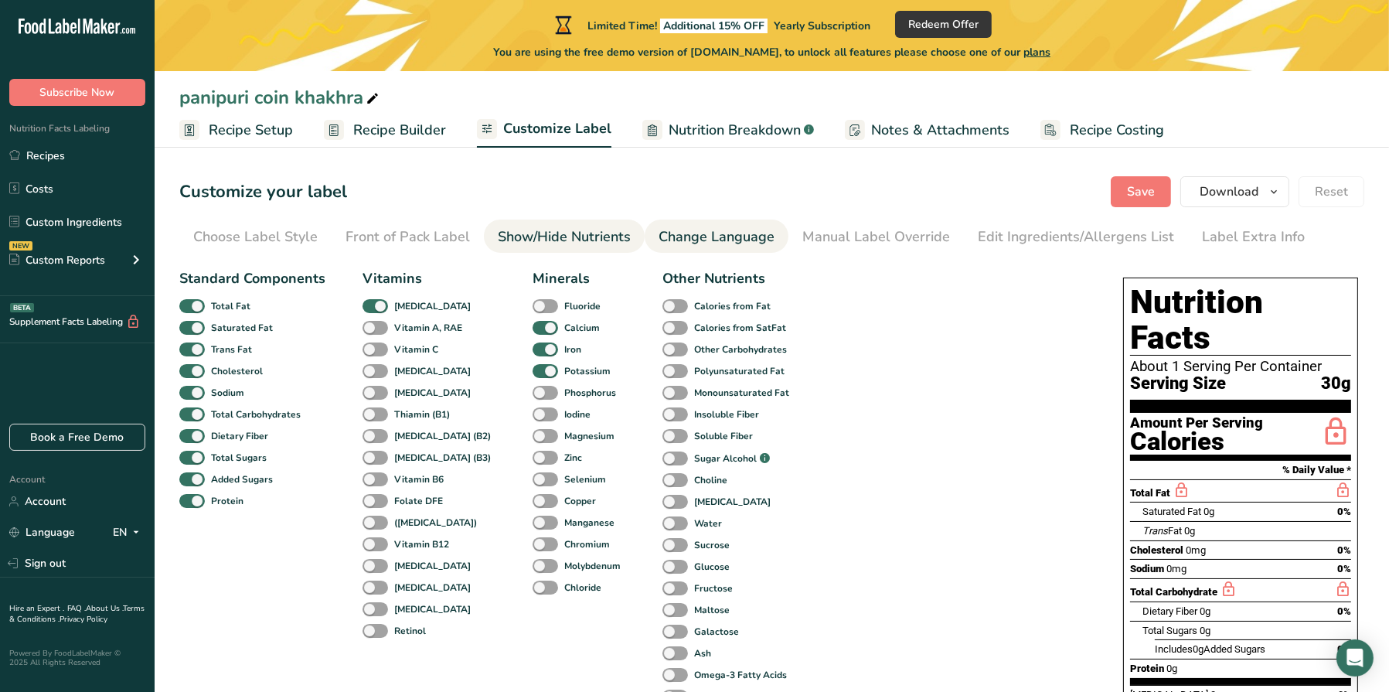 This screenshot has height=692, width=1389. I want to click on div: Change Language, so click(717, 237).